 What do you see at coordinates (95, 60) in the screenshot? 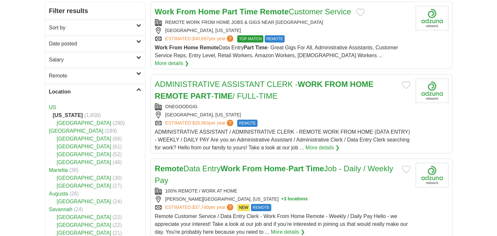
I see `a: Salary` at bounding box center [95, 60].